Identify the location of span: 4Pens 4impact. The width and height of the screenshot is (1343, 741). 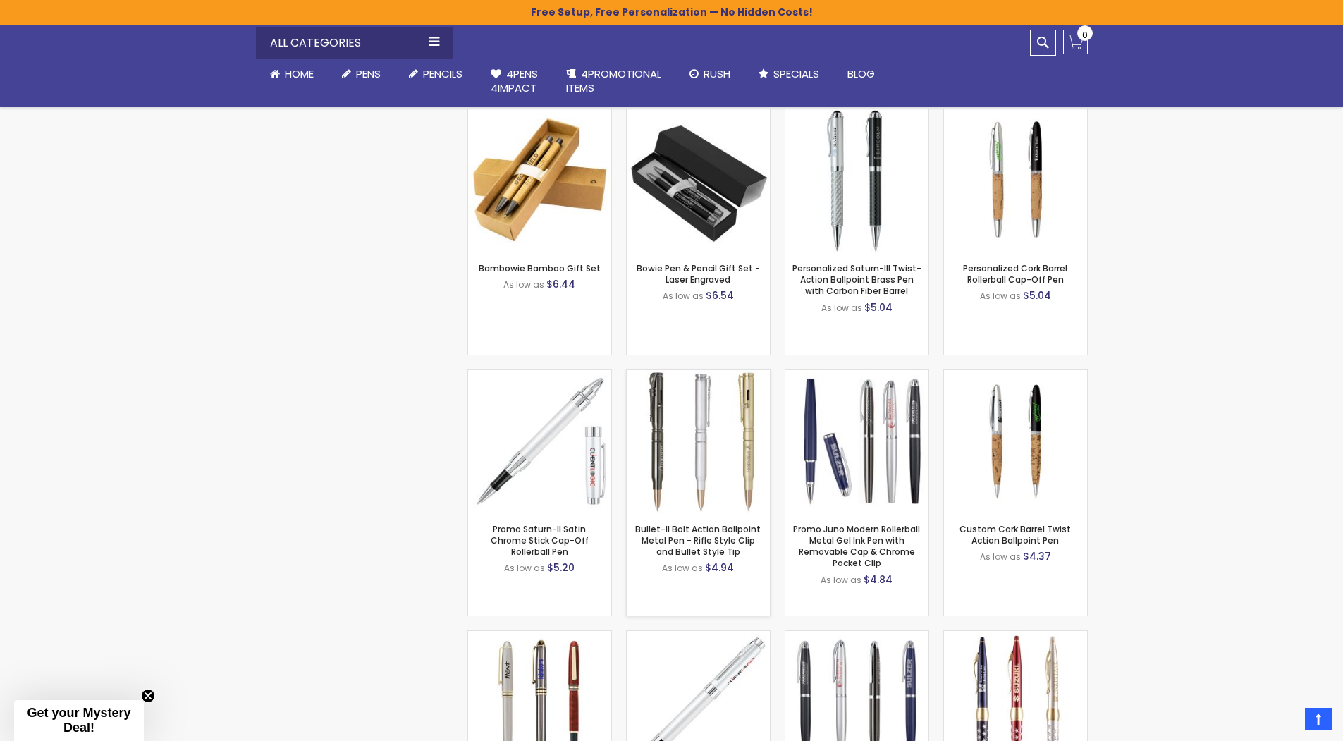
(514, 80).